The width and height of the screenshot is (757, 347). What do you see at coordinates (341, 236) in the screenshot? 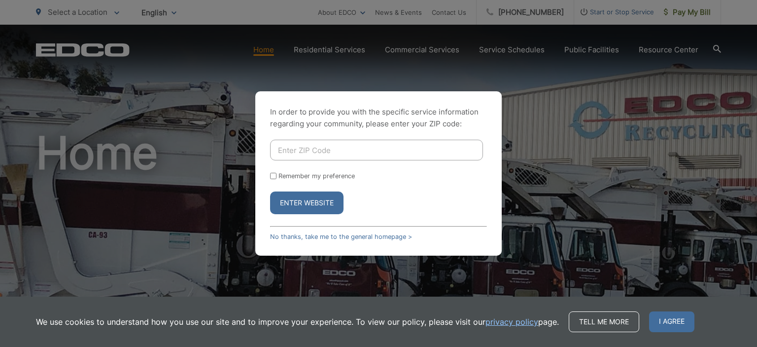
I see `a: No thanks, take me to the general homepage >` at bounding box center [341, 236].